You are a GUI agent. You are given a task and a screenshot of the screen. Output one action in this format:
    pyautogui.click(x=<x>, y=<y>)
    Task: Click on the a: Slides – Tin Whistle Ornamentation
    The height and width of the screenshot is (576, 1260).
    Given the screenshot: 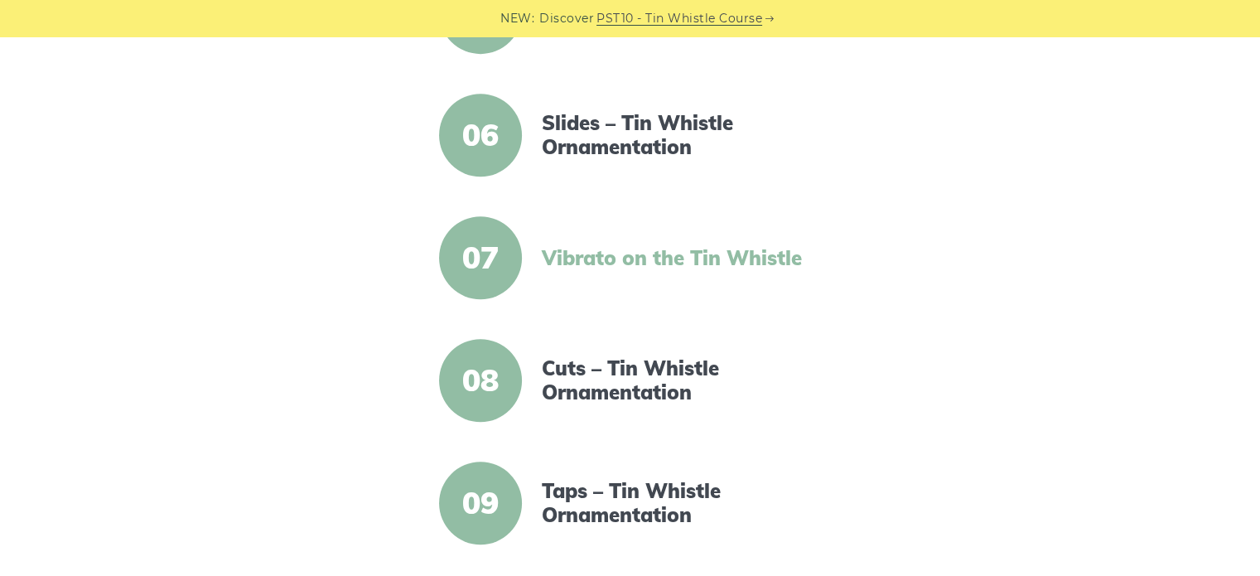 What is the action you would take?
    pyautogui.click(x=684, y=135)
    